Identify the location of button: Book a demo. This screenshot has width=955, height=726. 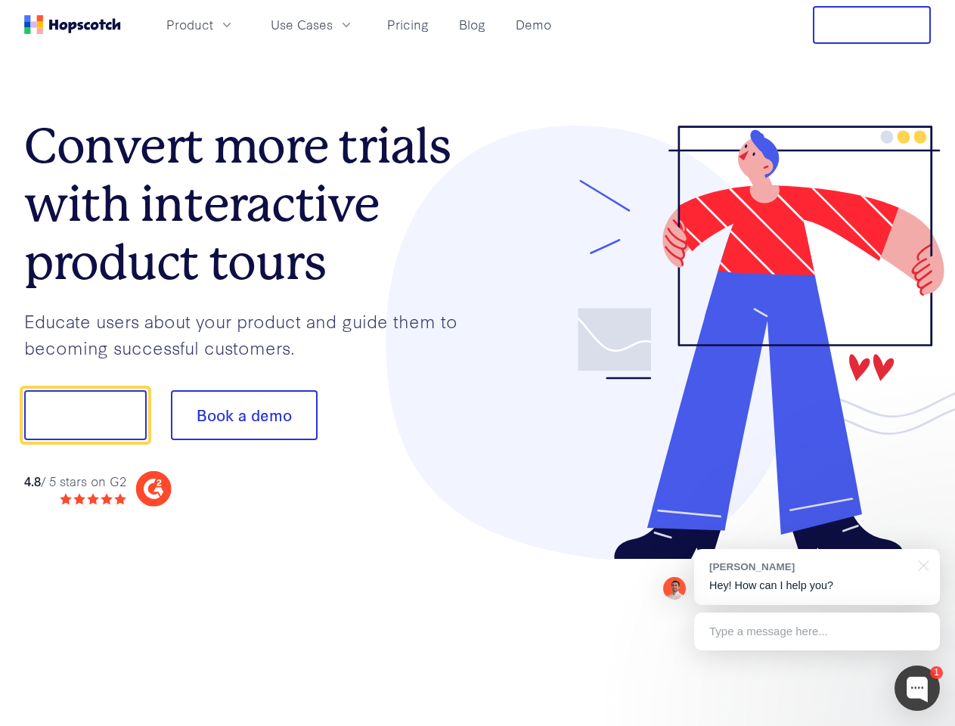
(244, 415).